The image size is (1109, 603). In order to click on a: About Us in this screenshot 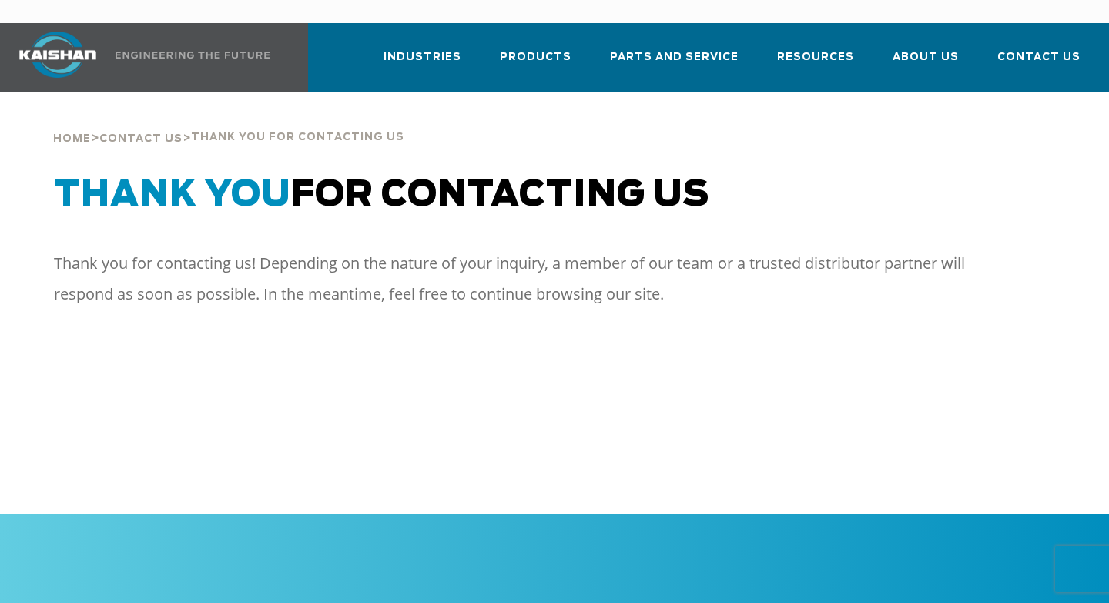, I will do `click(926, 63)`.